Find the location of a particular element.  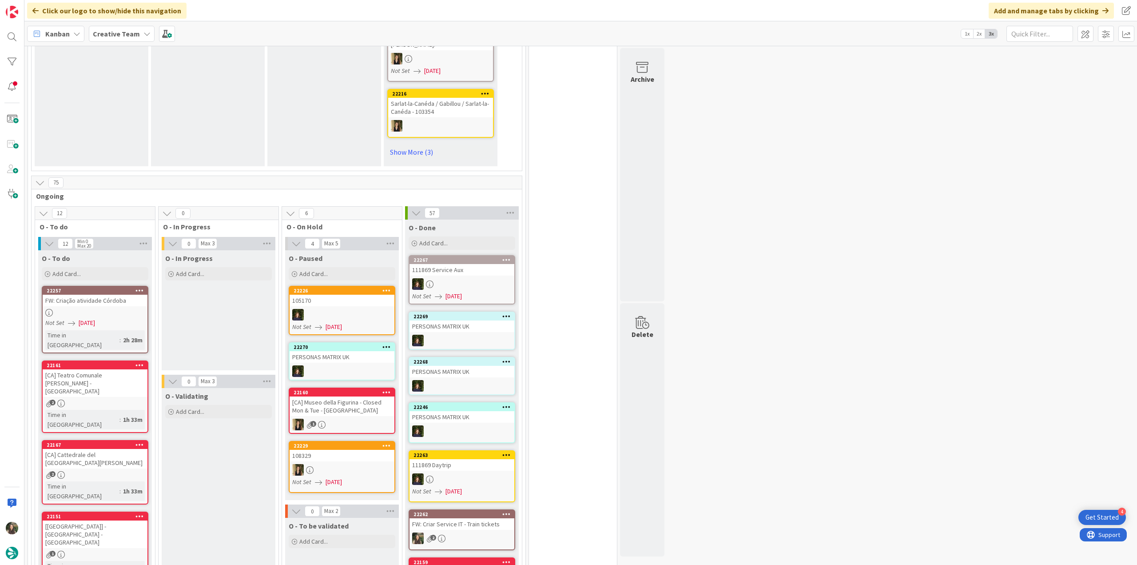

div: FW: Criação atividade Córdoba is located at coordinates (95, 300).